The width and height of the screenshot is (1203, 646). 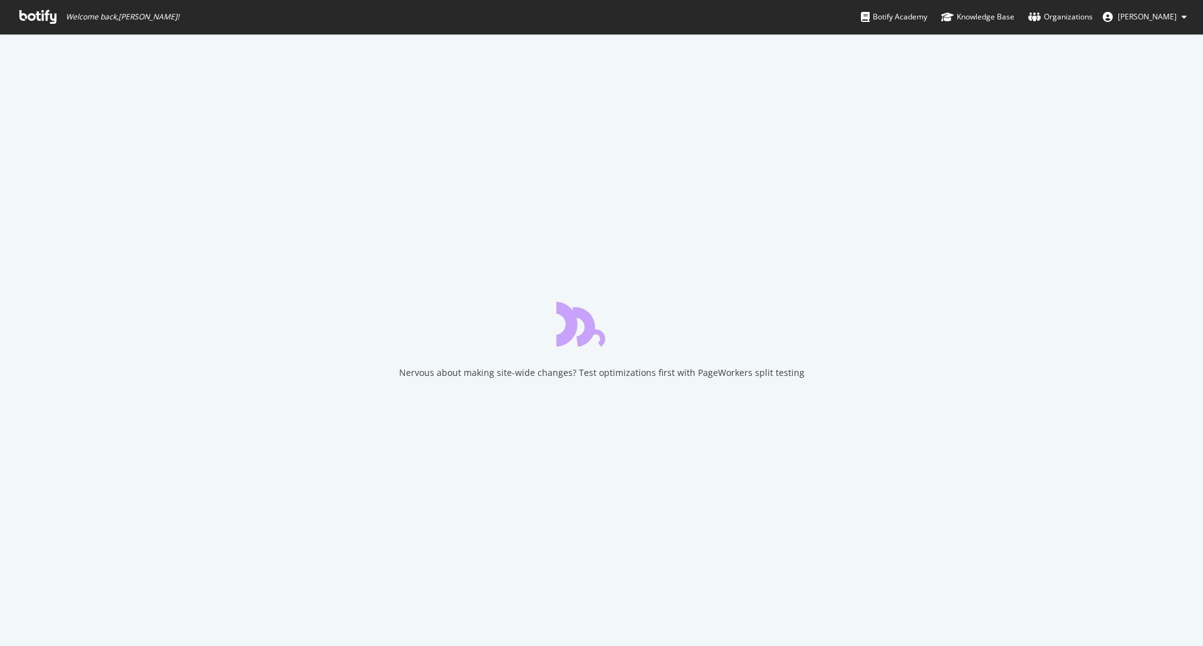 I want to click on span: Jose Fausto Martinez, so click(x=1147, y=16).